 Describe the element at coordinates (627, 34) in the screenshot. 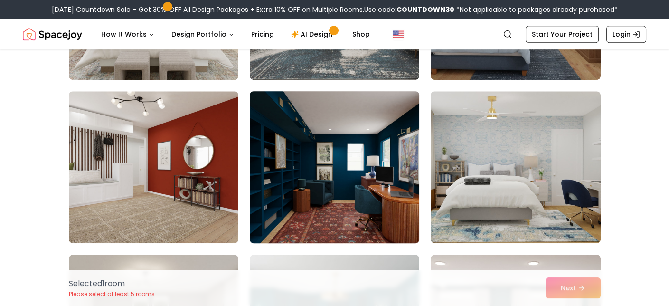

I see `a: Login` at that location.